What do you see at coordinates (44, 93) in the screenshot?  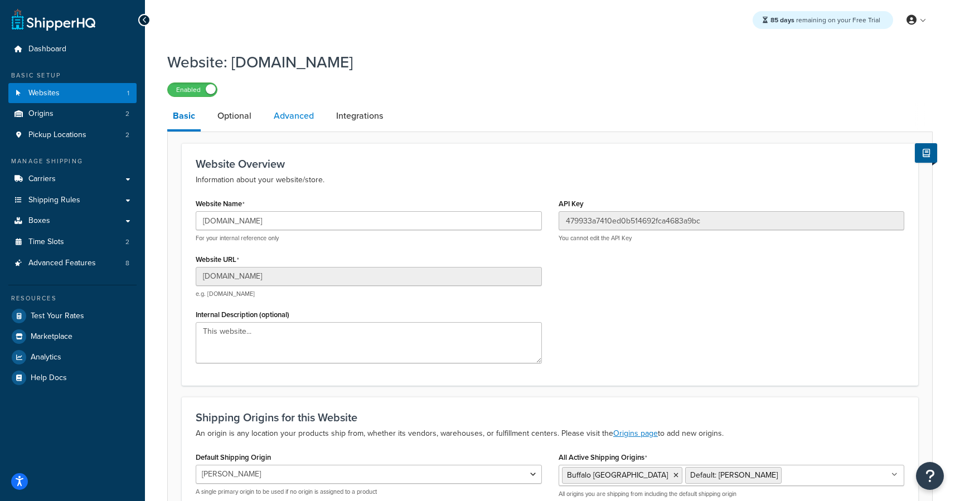 I see `span: Websites` at bounding box center [44, 93].